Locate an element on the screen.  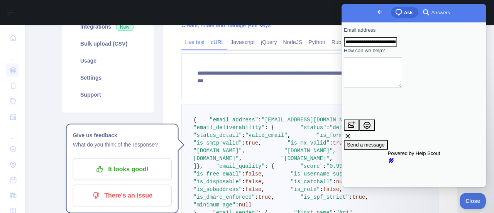
span: "minimum_age" is located at coordinates (214, 205).